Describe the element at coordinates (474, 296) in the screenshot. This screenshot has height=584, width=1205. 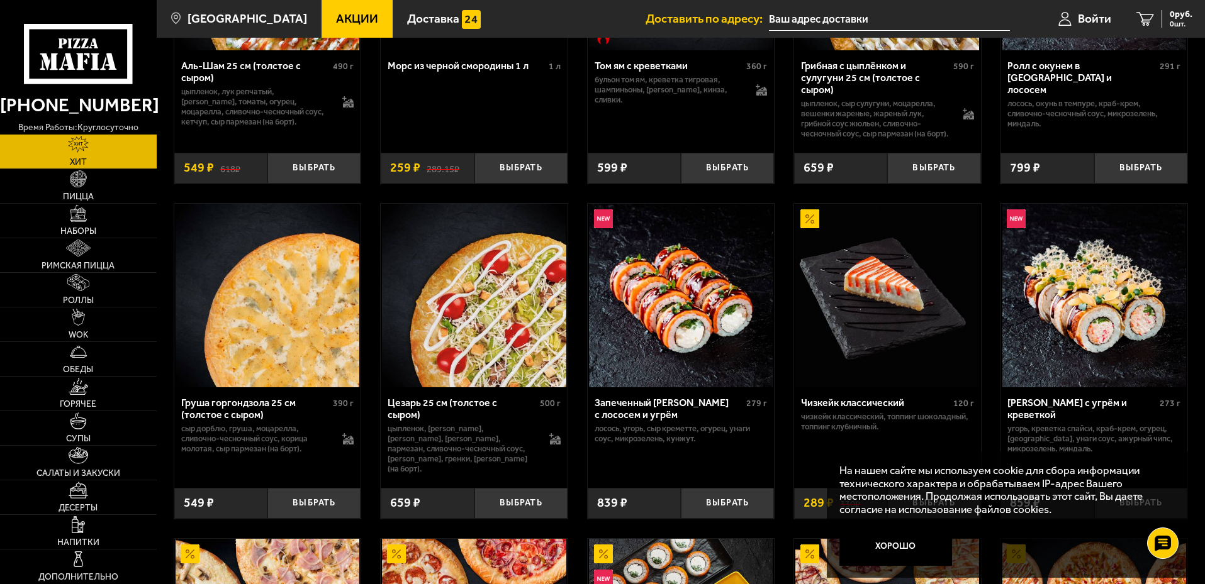
I see `img: Цезарь 25 см (толстое с сыром)` at that location.